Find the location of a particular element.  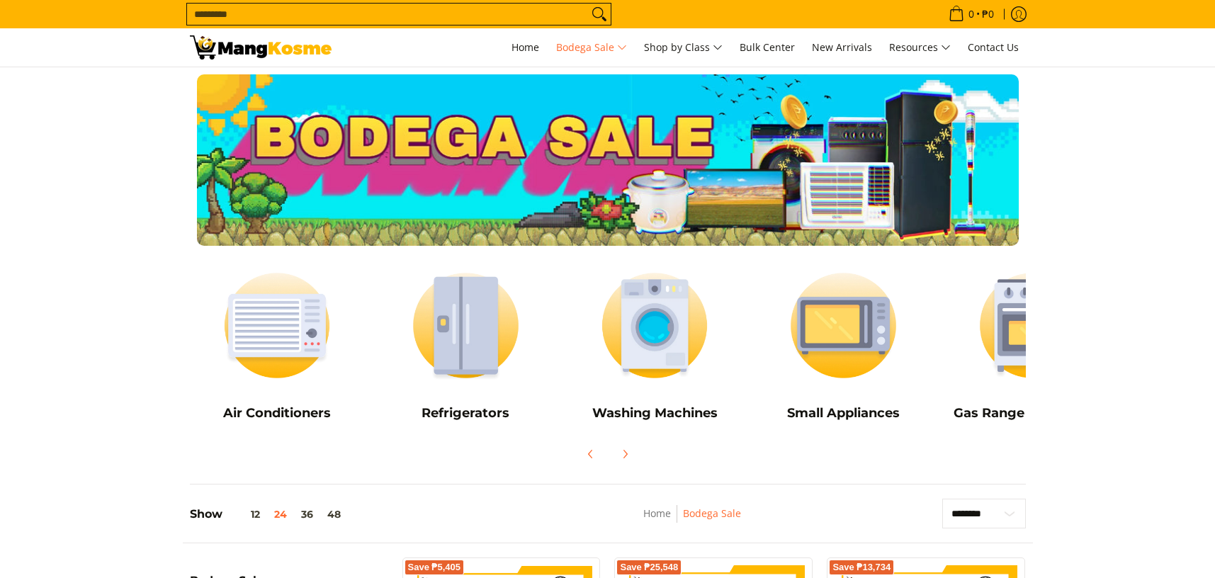

button: Search is located at coordinates (599, 14).